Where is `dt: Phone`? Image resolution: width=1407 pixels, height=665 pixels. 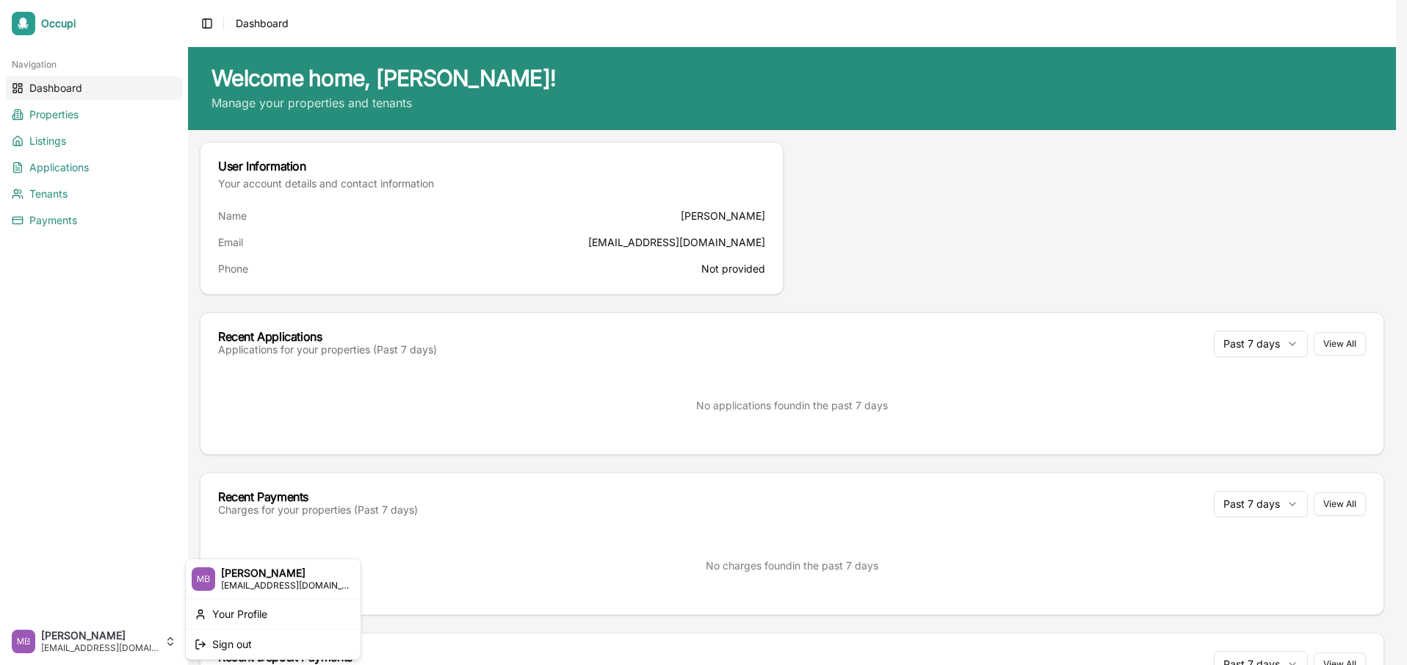
dt: Phone is located at coordinates (233, 269).